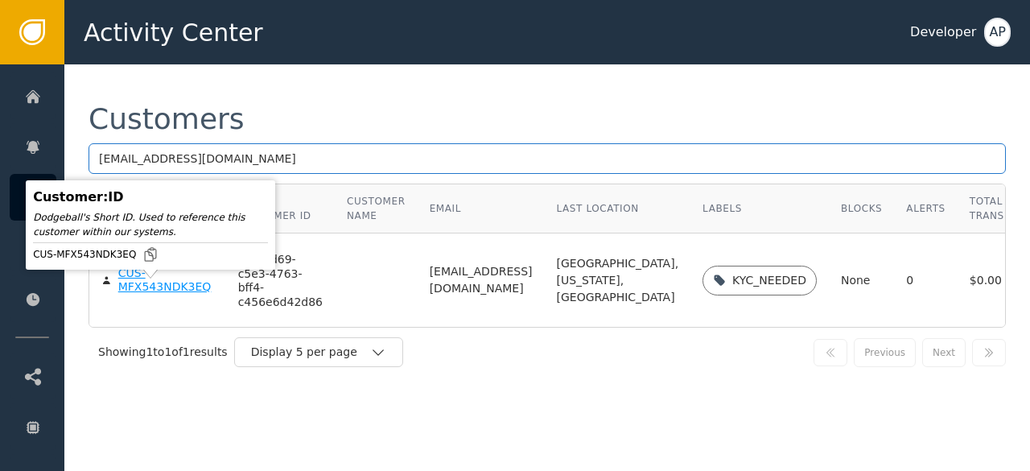 This screenshot has width=1030, height=471. I want to click on span: Activity Center, so click(173, 32).